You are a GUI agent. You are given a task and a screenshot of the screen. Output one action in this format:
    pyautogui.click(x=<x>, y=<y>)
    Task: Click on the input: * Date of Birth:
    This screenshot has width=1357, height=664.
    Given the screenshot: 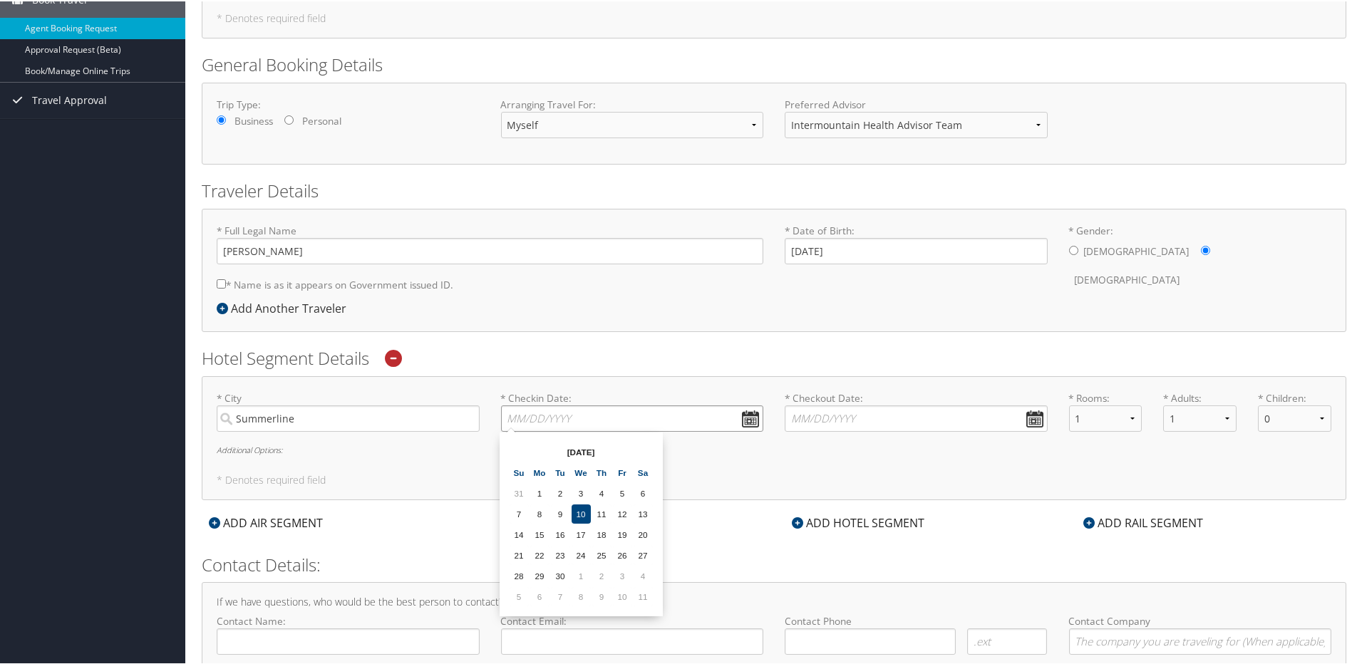 What is the action you would take?
    pyautogui.click(x=916, y=249)
    